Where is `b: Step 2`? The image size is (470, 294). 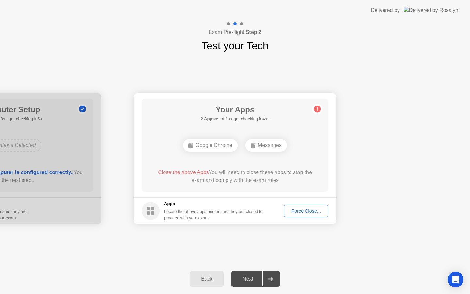
b: Step 2 is located at coordinates (254, 32).